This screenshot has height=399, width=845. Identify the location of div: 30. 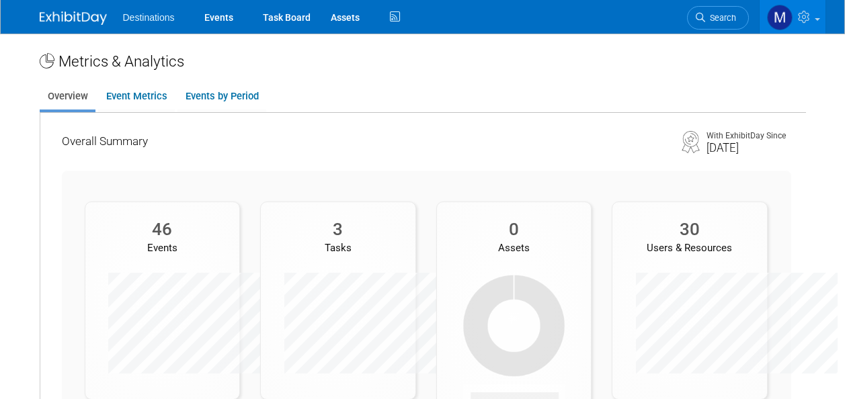
(690, 229).